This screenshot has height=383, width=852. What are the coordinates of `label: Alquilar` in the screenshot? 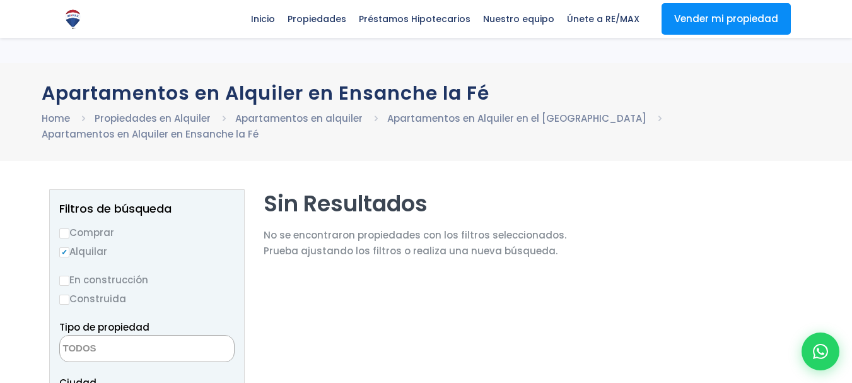 It's located at (147, 251).